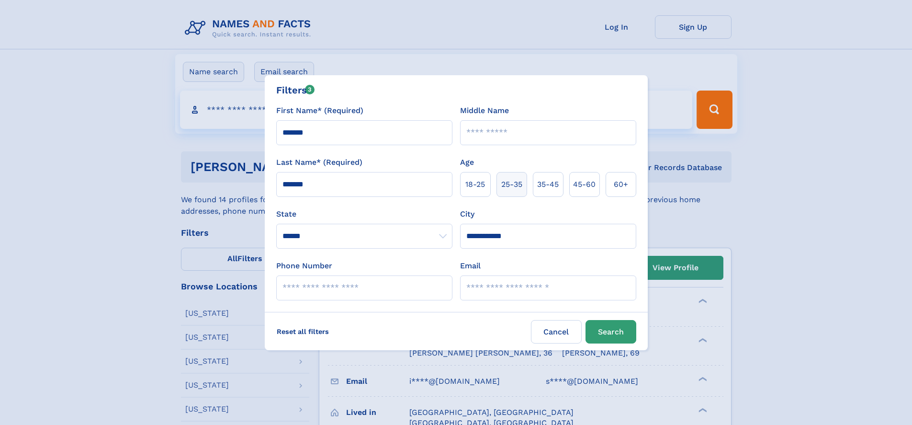  I want to click on label: Middle Name, so click(485, 111).